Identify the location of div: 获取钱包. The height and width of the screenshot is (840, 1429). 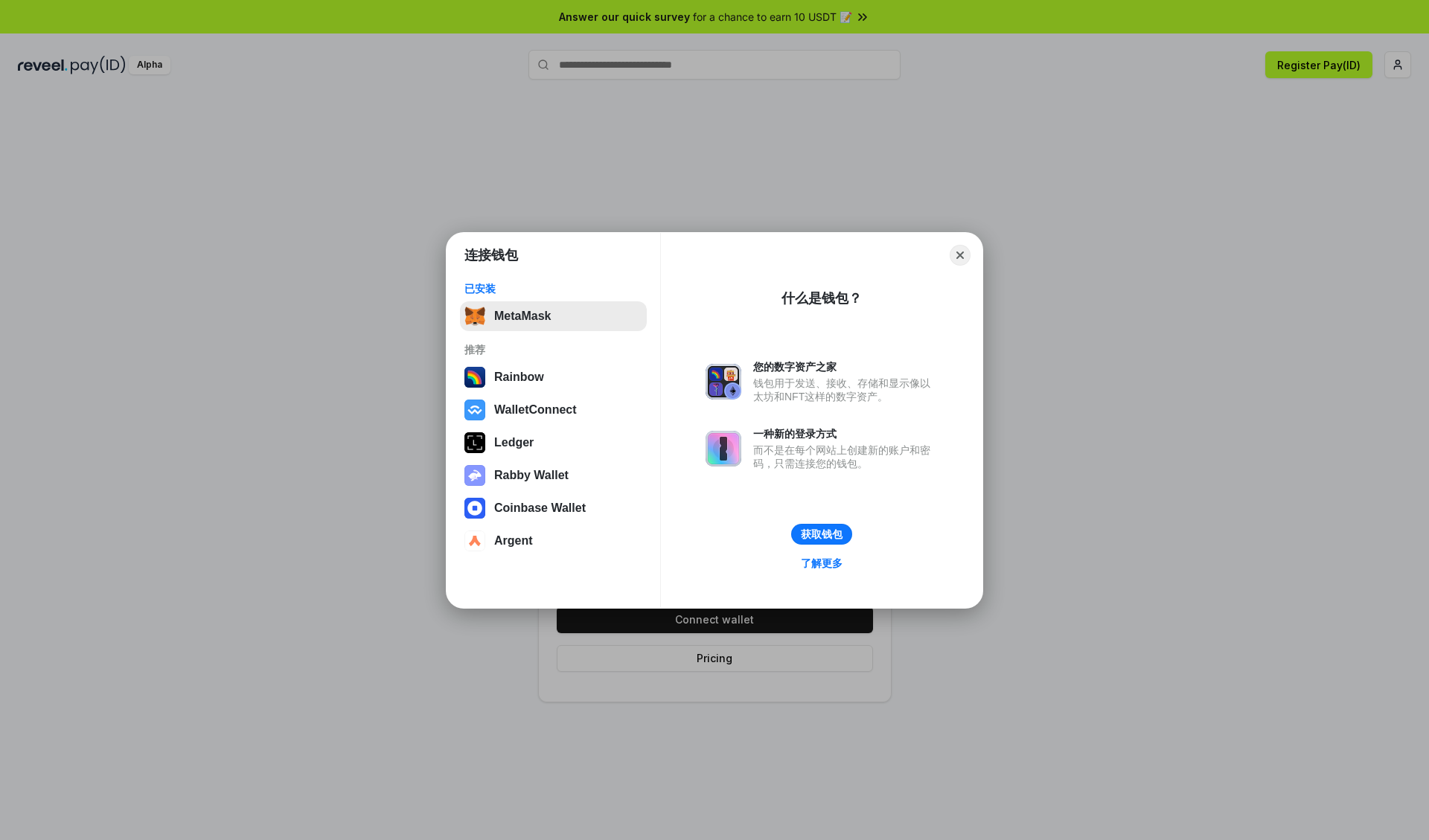
(822, 535).